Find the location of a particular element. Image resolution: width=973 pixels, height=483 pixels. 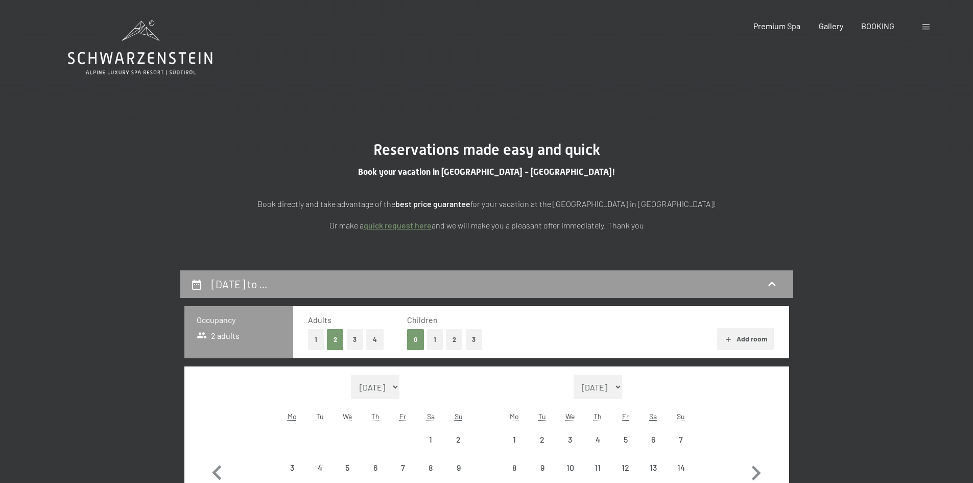

div: Sun Nov 09 2025 is located at coordinates (458, 467).